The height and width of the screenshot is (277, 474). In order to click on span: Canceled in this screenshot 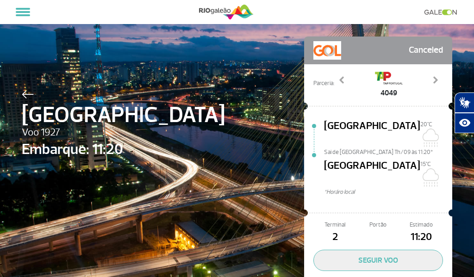, I will do `click(426, 50)`.